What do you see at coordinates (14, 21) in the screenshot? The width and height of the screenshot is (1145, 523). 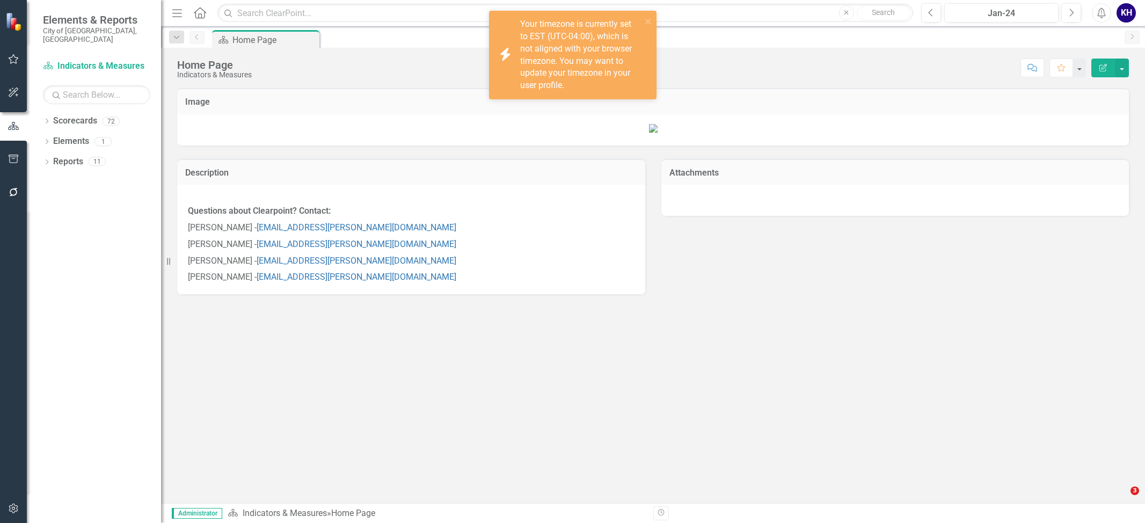 I see `img: ClearPoint Strategy` at bounding box center [14, 21].